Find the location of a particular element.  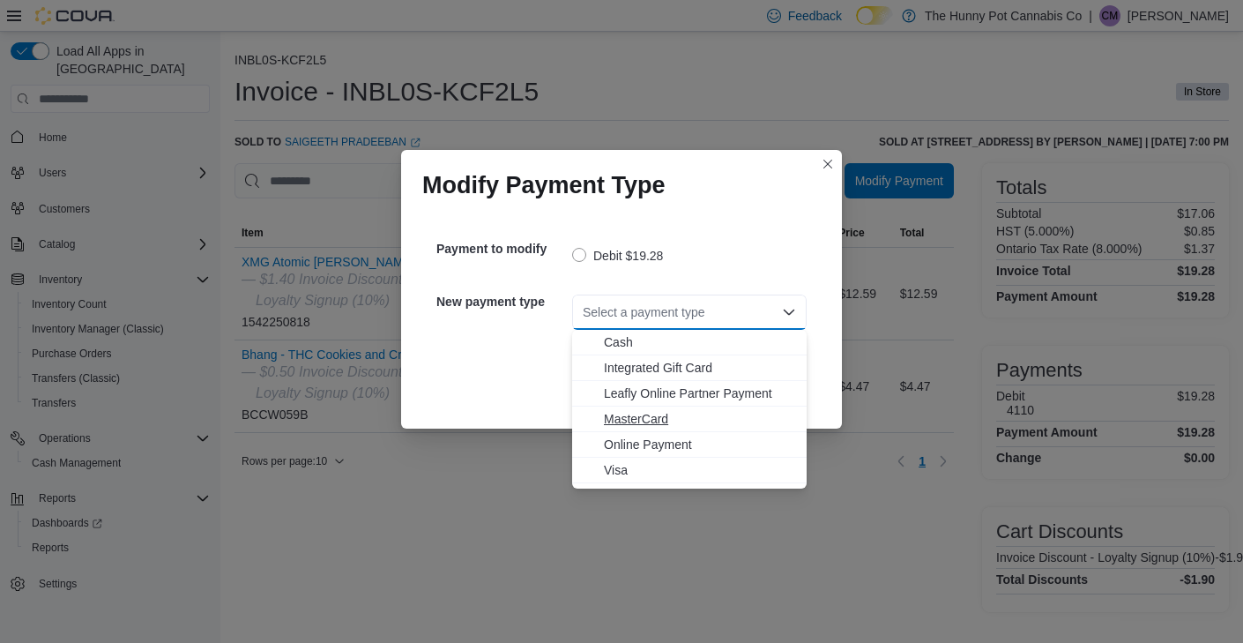

span: Visa is located at coordinates (700, 470).